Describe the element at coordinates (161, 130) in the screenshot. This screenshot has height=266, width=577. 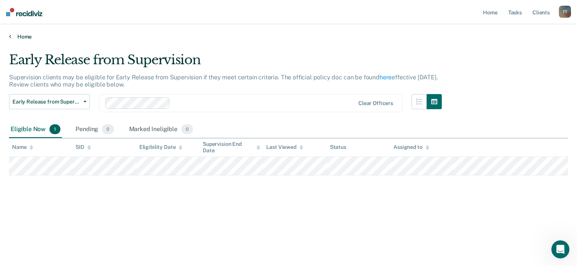
I see `div: Marked Ineligible0` at that location.